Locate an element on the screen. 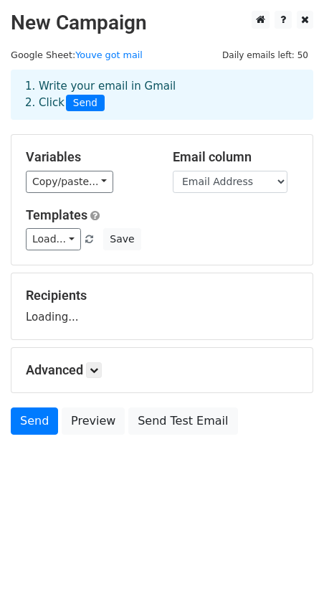 This screenshot has height=599, width=324. h2: New Campaign is located at coordinates (162, 23).